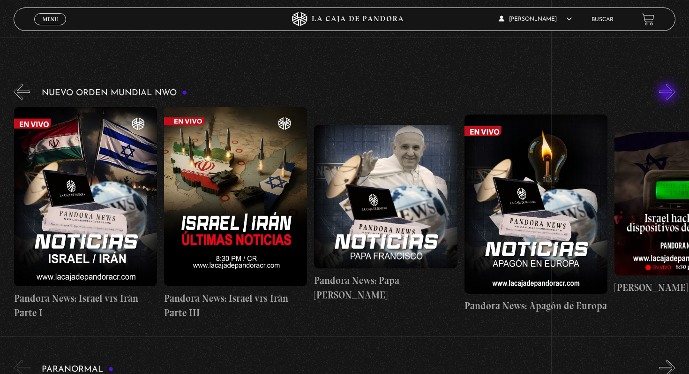 The height and width of the screenshot is (374, 689). I want to click on button: Next, so click(667, 91).